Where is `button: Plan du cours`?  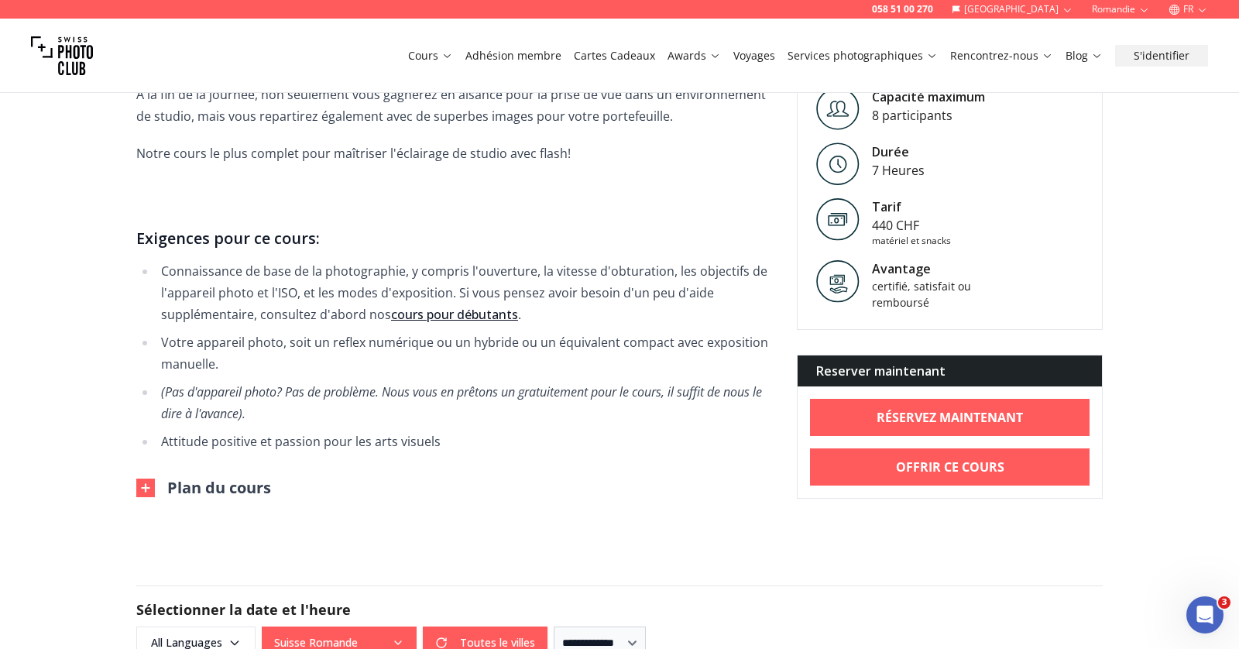 button: Plan du cours is located at coordinates (204, 488).